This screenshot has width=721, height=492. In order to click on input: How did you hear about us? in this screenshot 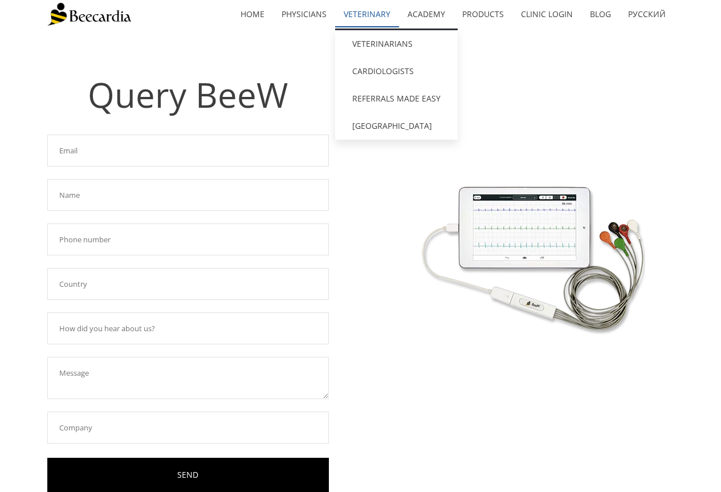, I will do `click(188, 328)`.